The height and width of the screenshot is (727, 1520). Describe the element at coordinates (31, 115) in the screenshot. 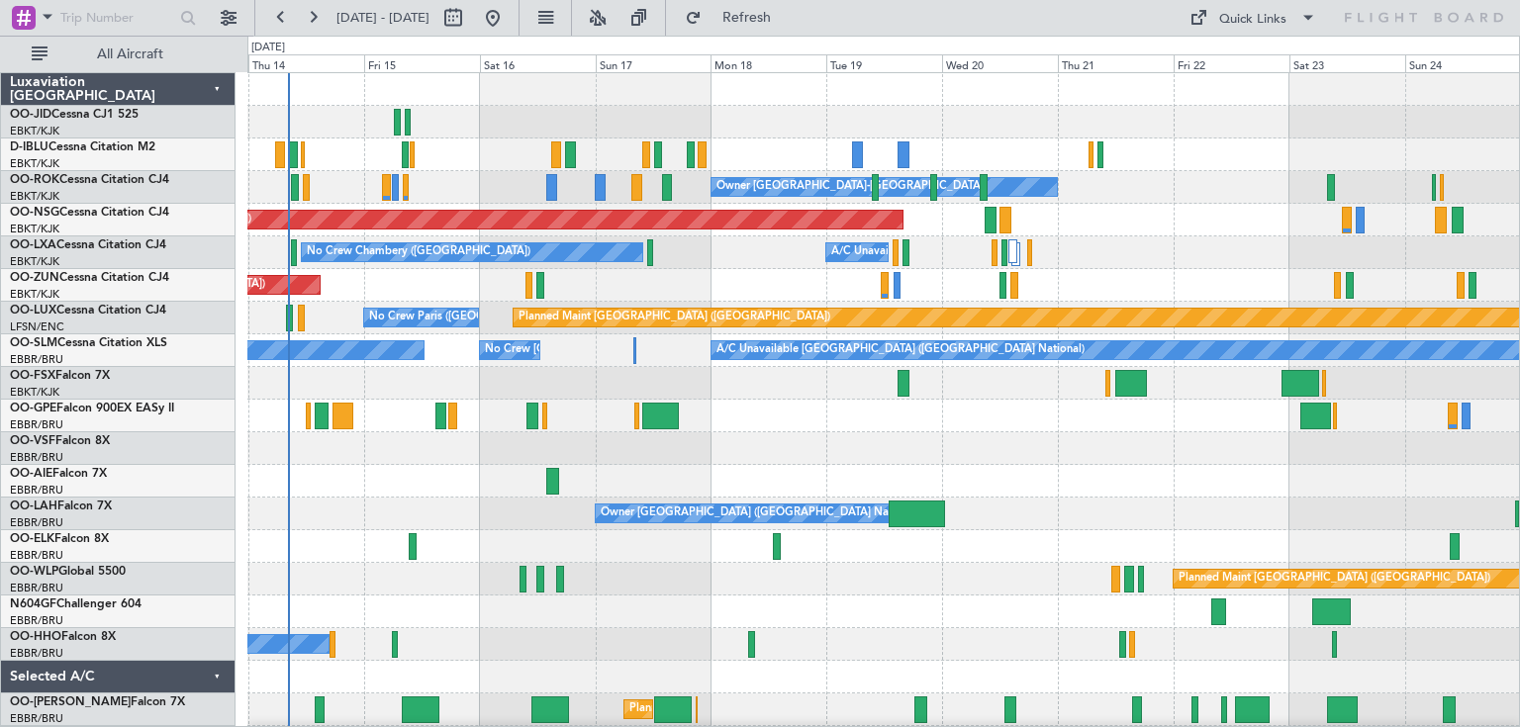

I see `span: OO-JID` at that location.